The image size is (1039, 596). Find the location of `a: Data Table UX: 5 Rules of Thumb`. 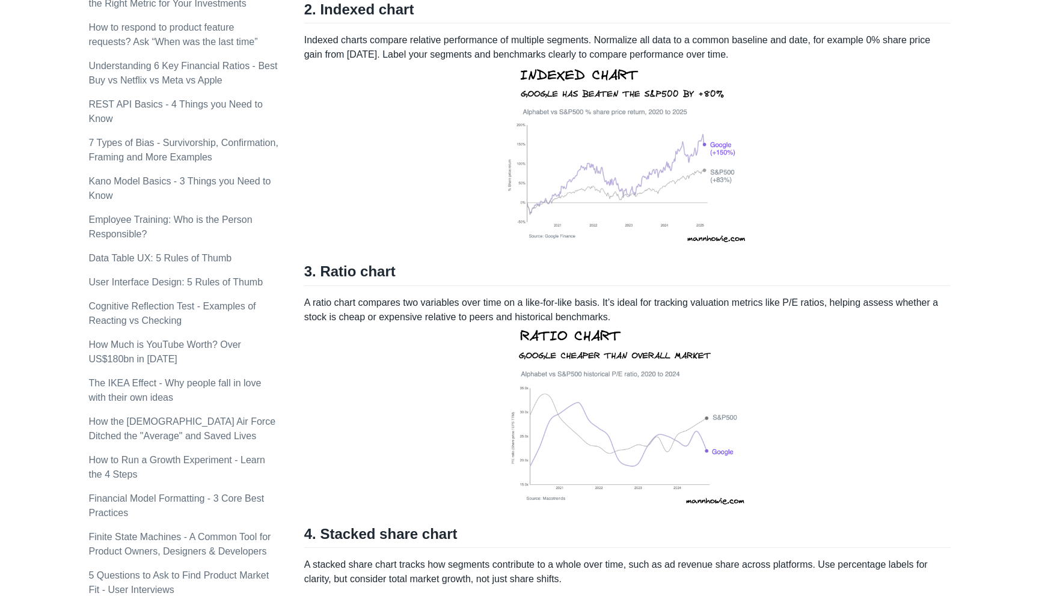

a: Data Table UX: 5 Rules of Thumb is located at coordinates (160, 258).